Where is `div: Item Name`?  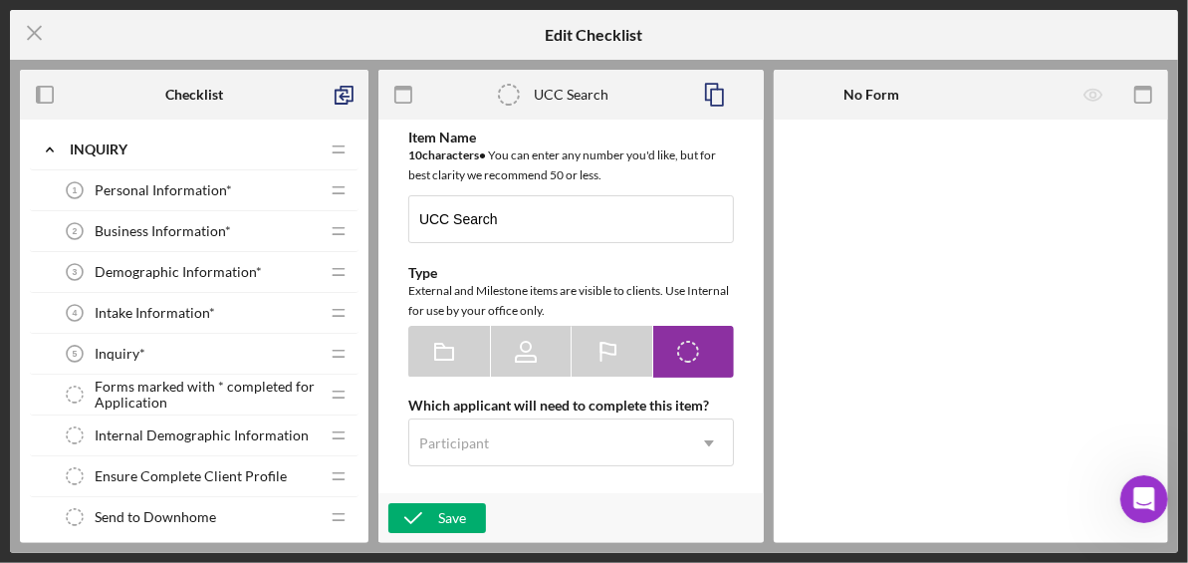 div: Item Name is located at coordinates (571, 137).